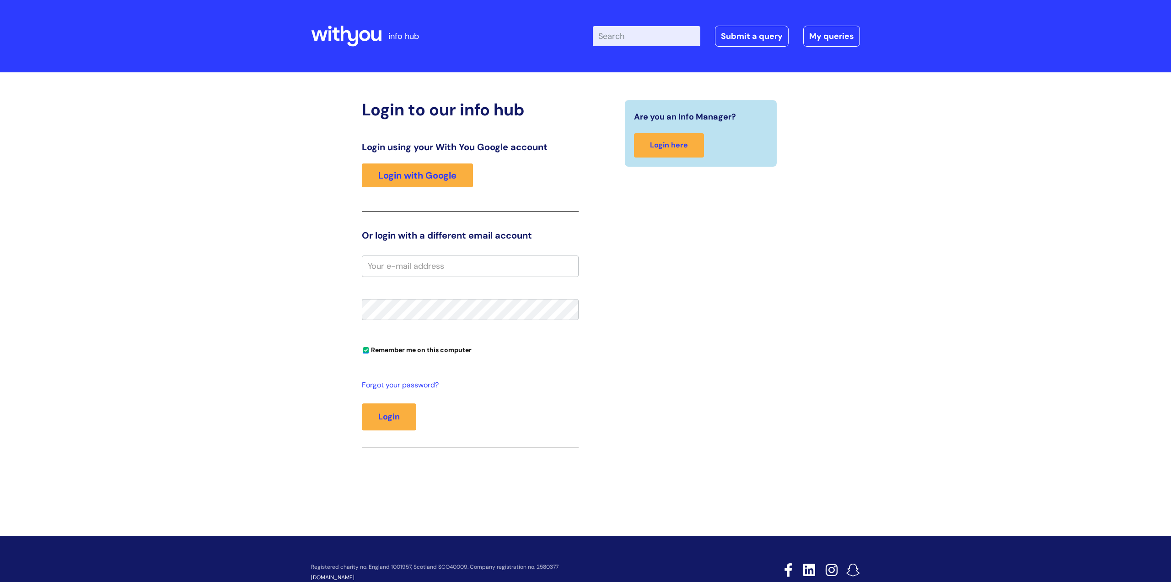 This screenshot has width=1171, height=582. What do you see at coordinates (752, 36) in the screenshot?
I see `a: Submit a query` at bounding box center [752, 36].